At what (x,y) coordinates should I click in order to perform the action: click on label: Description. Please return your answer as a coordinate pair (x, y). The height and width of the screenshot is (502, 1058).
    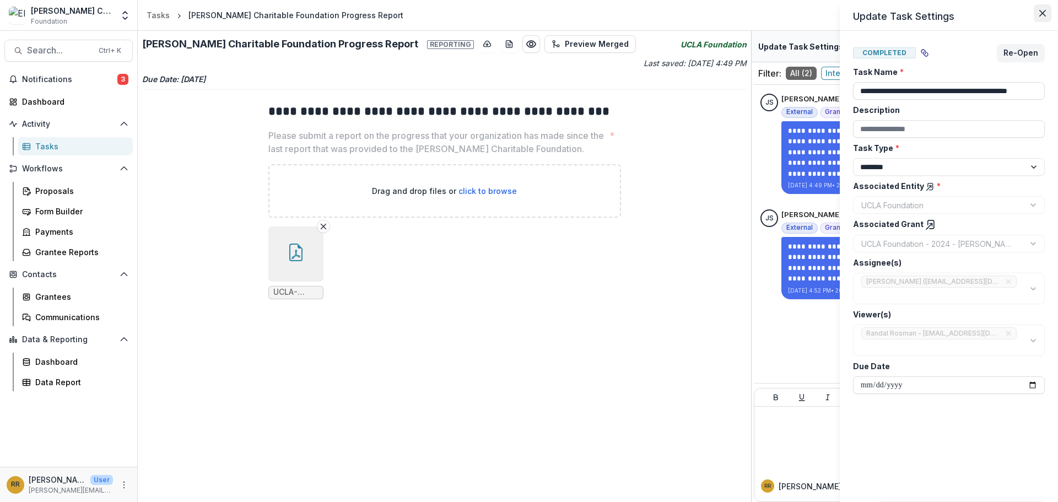
    Looking at the image, I should click on (946, 110).